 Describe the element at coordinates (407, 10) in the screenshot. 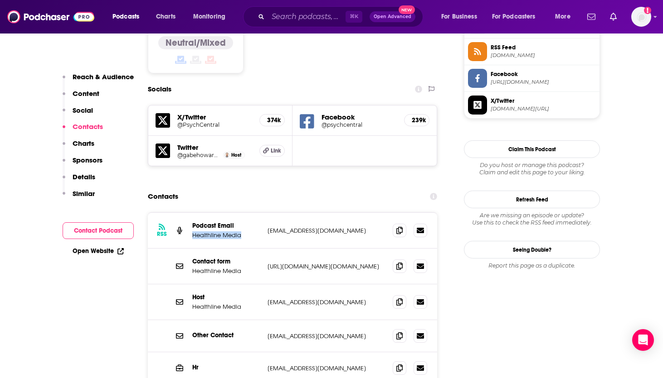

I see `span: New` at that location.